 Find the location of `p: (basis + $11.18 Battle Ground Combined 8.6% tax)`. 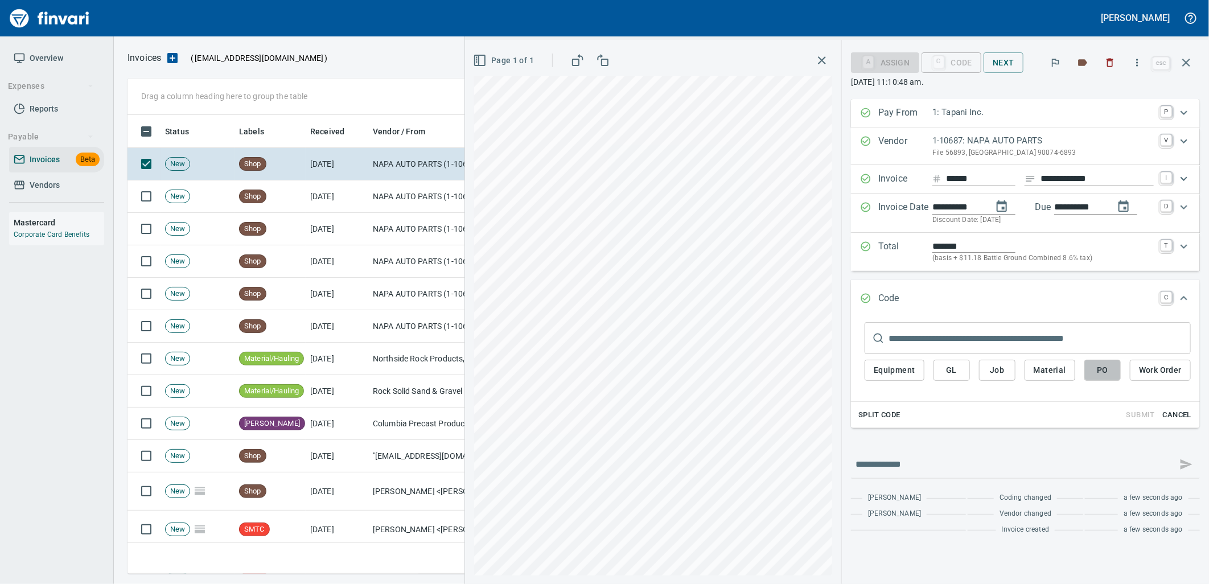

p: (basis + $11.18 Battle Ground Combined 8.6% tax) is located at coordinates (1042, 258).